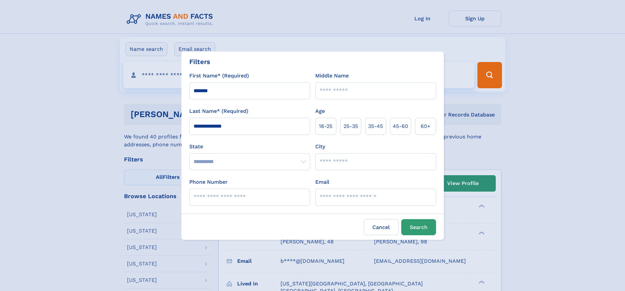  What do you see at coordinates (325, 126) in the screenshot?
I see `span: 18‑25` at bounding box center [325, 126].